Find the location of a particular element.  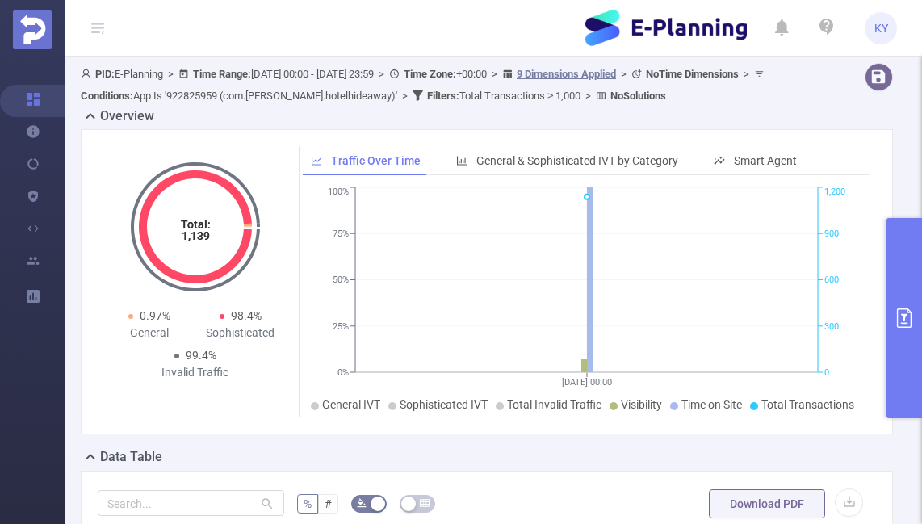

b: Time Zone: is located at coordinates (430, 73).